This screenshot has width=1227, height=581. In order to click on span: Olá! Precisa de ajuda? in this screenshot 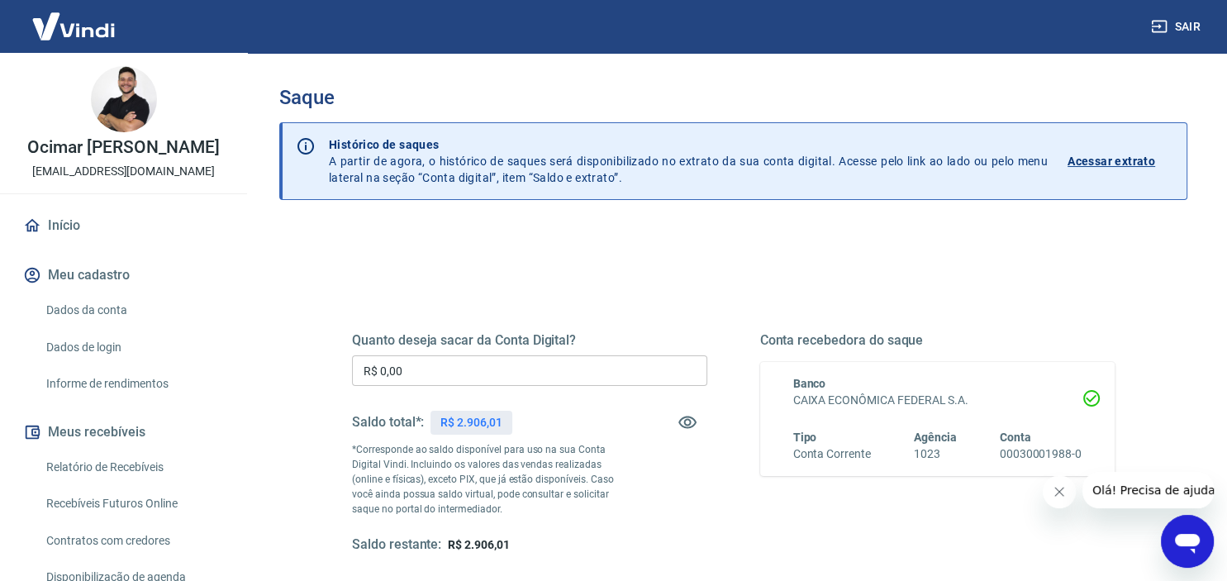, I will do `click(74, 18)`.